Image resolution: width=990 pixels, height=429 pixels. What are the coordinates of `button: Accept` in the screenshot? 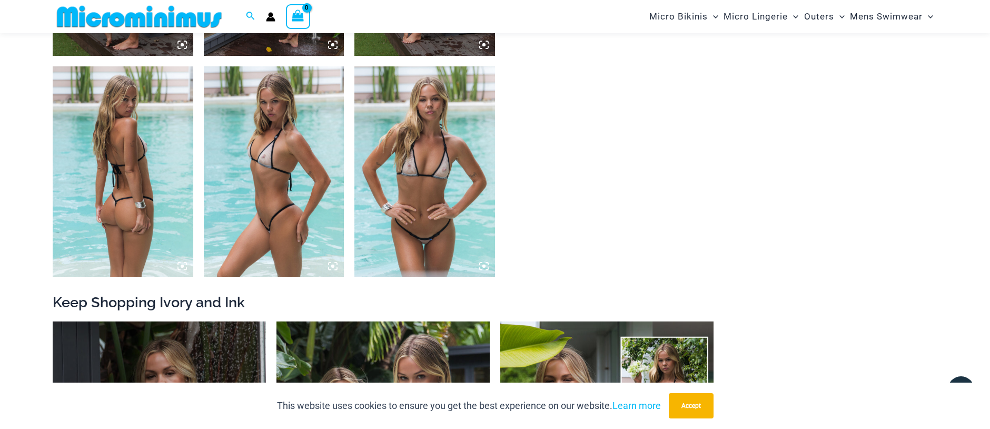 It's located at (691, 405).